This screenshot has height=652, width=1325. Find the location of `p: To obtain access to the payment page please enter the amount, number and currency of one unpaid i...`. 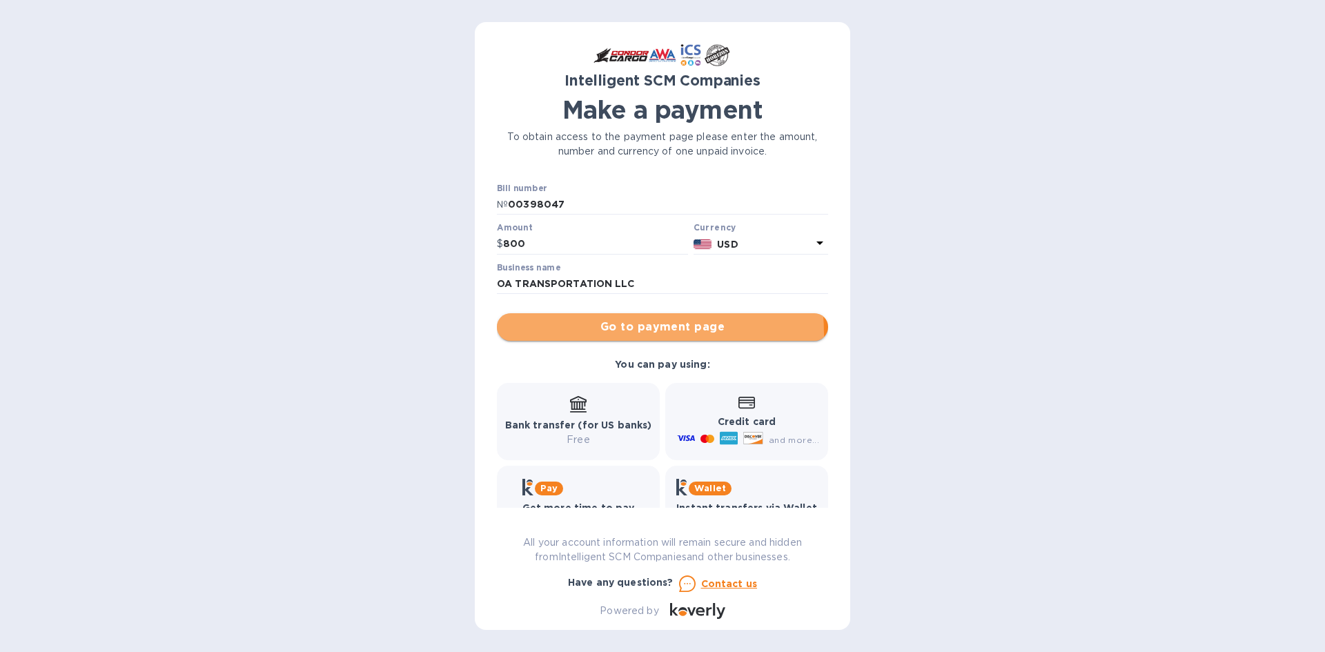

p: To obtain access to the payment page please enter the amount, number and currency of one unpaid i... is located at coordinates (662, 144).